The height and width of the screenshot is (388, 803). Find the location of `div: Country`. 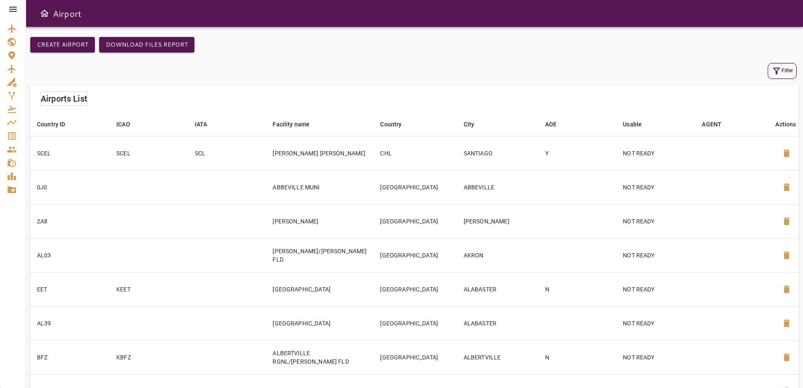

div: Country is located at coordinates (391, 124).